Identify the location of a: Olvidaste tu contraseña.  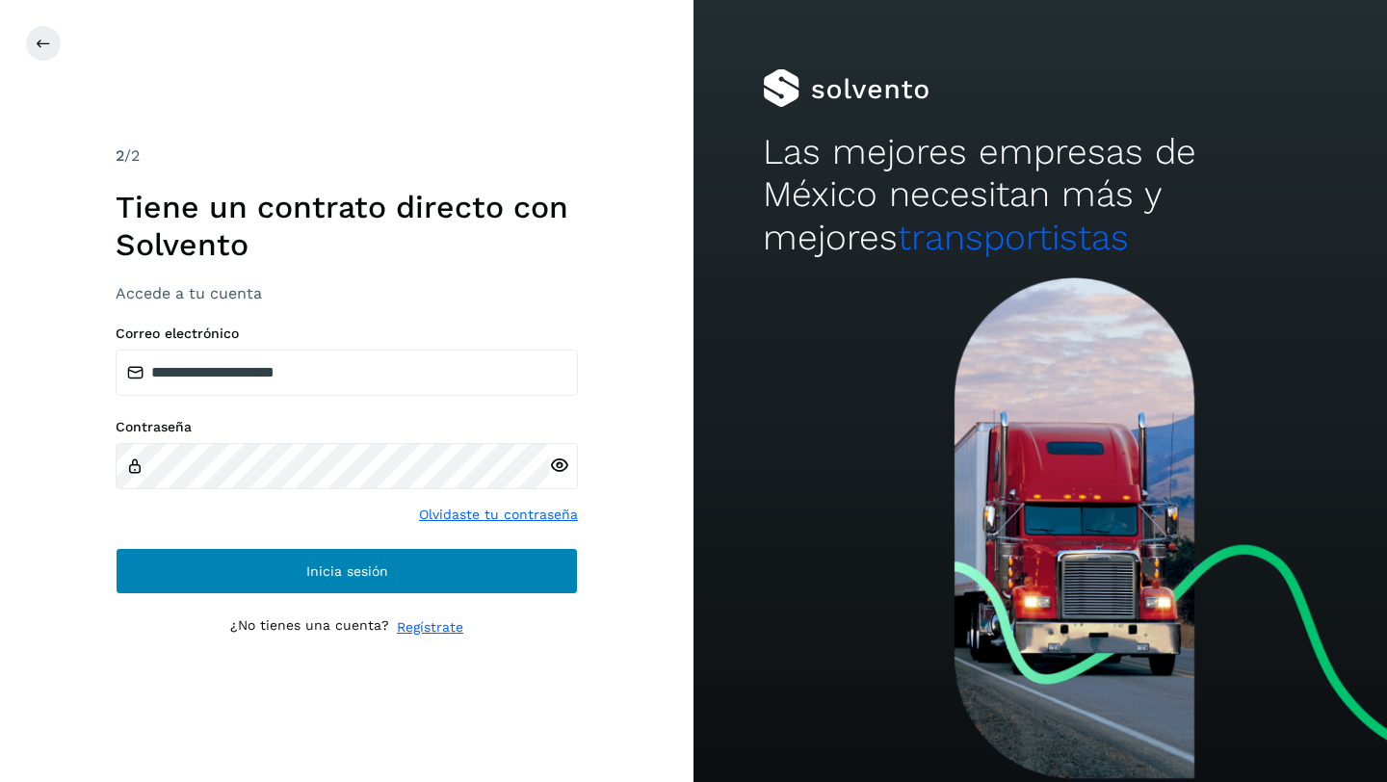
(498, 514).